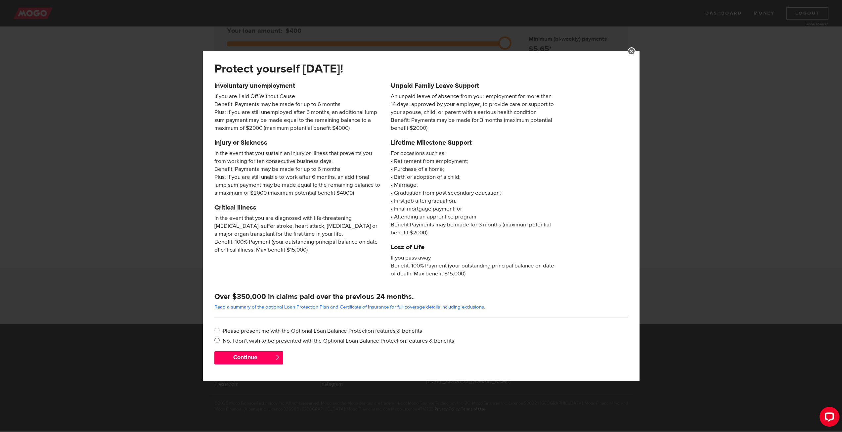 The image size is (842, 432). What do you see at coordinates (474, 266) in the screenshot?
I see `span: If you pass away Benefit: 100% Payment (your outstanding principal balance on date of death. Max ...` at bounding box center [474, 266].